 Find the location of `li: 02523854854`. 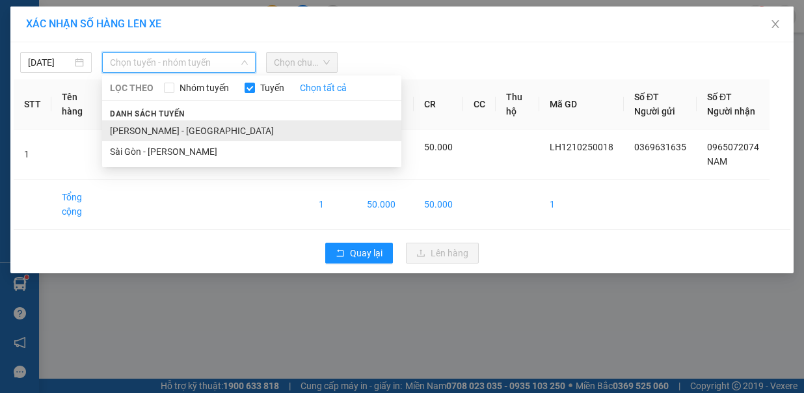

li: 02523854854 is located at coordinates (127, 53).